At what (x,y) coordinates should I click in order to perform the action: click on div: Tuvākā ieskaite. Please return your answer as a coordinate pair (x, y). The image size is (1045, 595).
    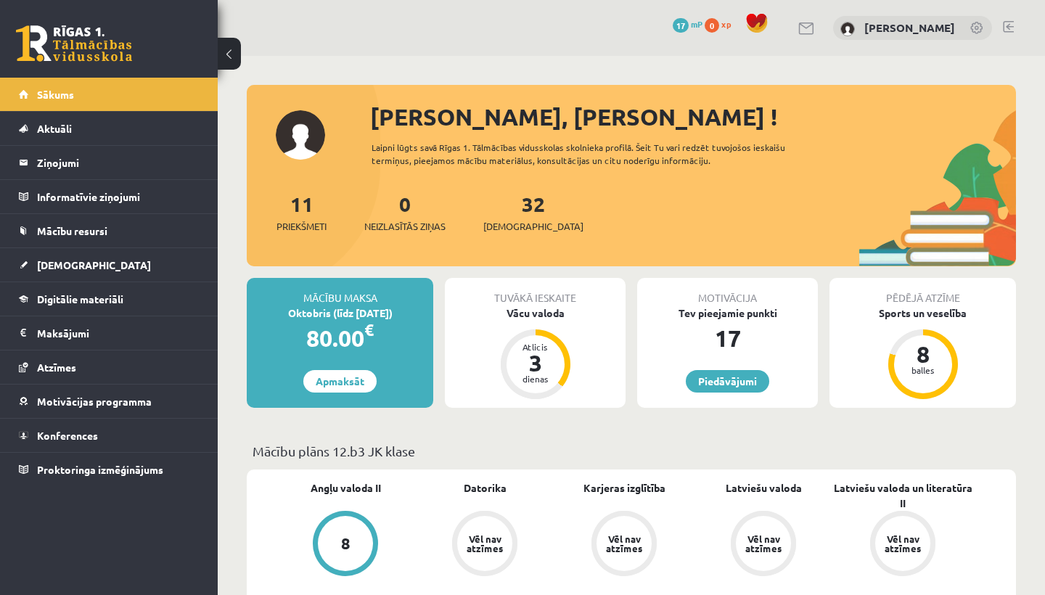
    Looking at the image, I should click on (535, 292).